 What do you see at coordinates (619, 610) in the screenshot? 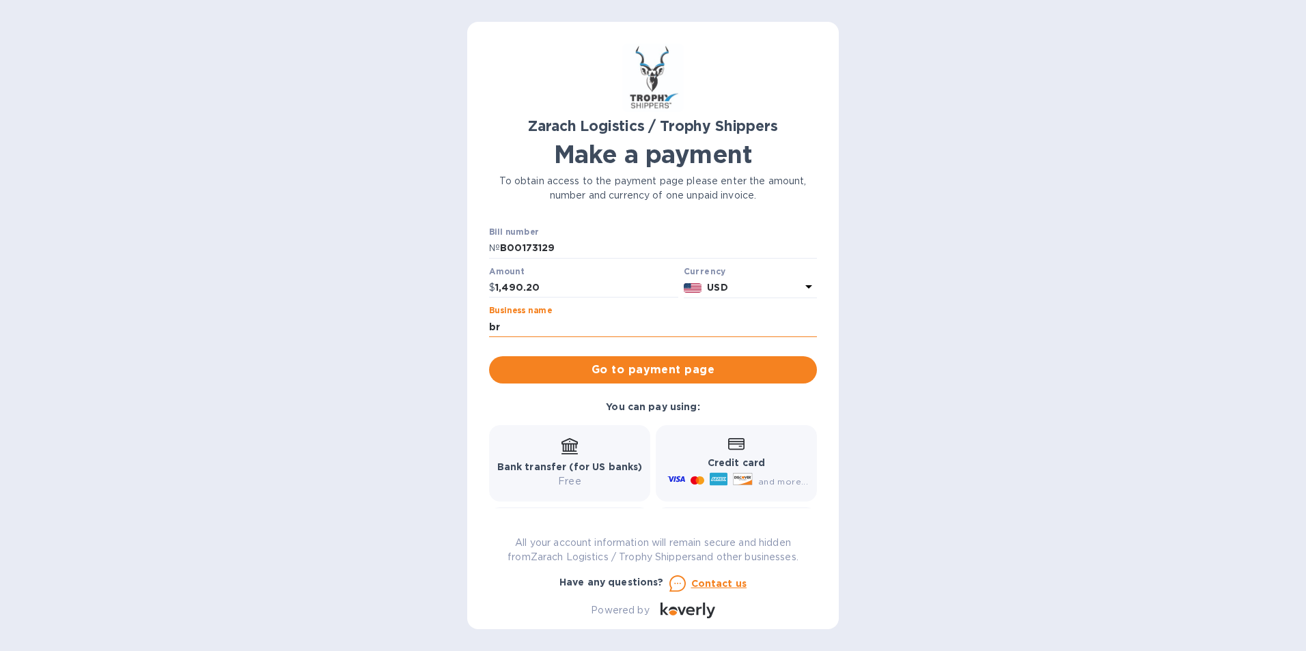
I see `p: Powered by` at bounding box center [619, 610].